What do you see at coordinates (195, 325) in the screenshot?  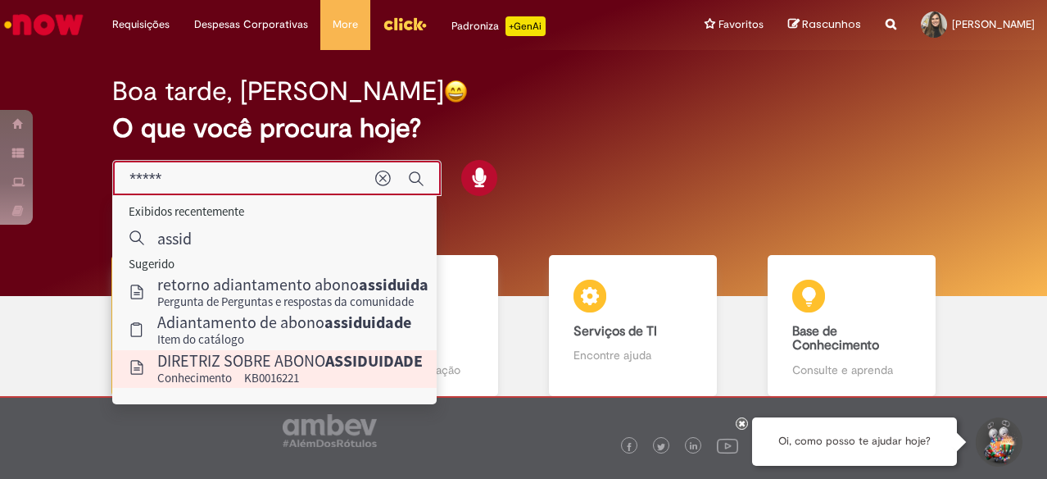 I see `a: Tirar dúvidas Tirar dúvidas com Lupi Assist e Gen Ai` at bounding box center [195, 325].